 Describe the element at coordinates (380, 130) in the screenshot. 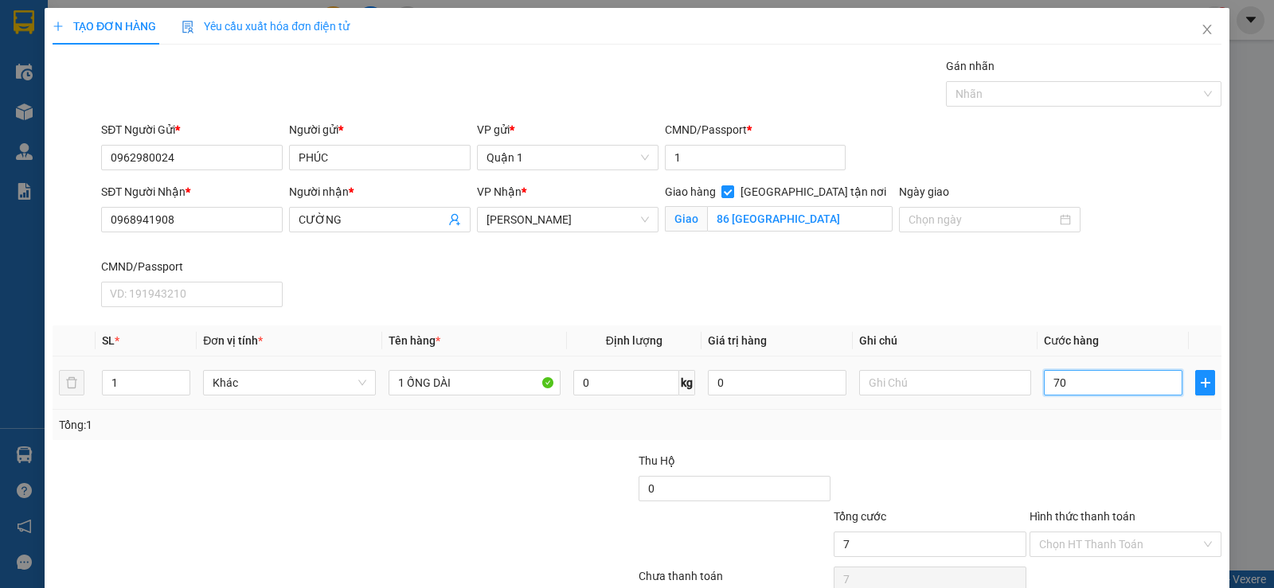

I see `div: Người gửi` at that location.